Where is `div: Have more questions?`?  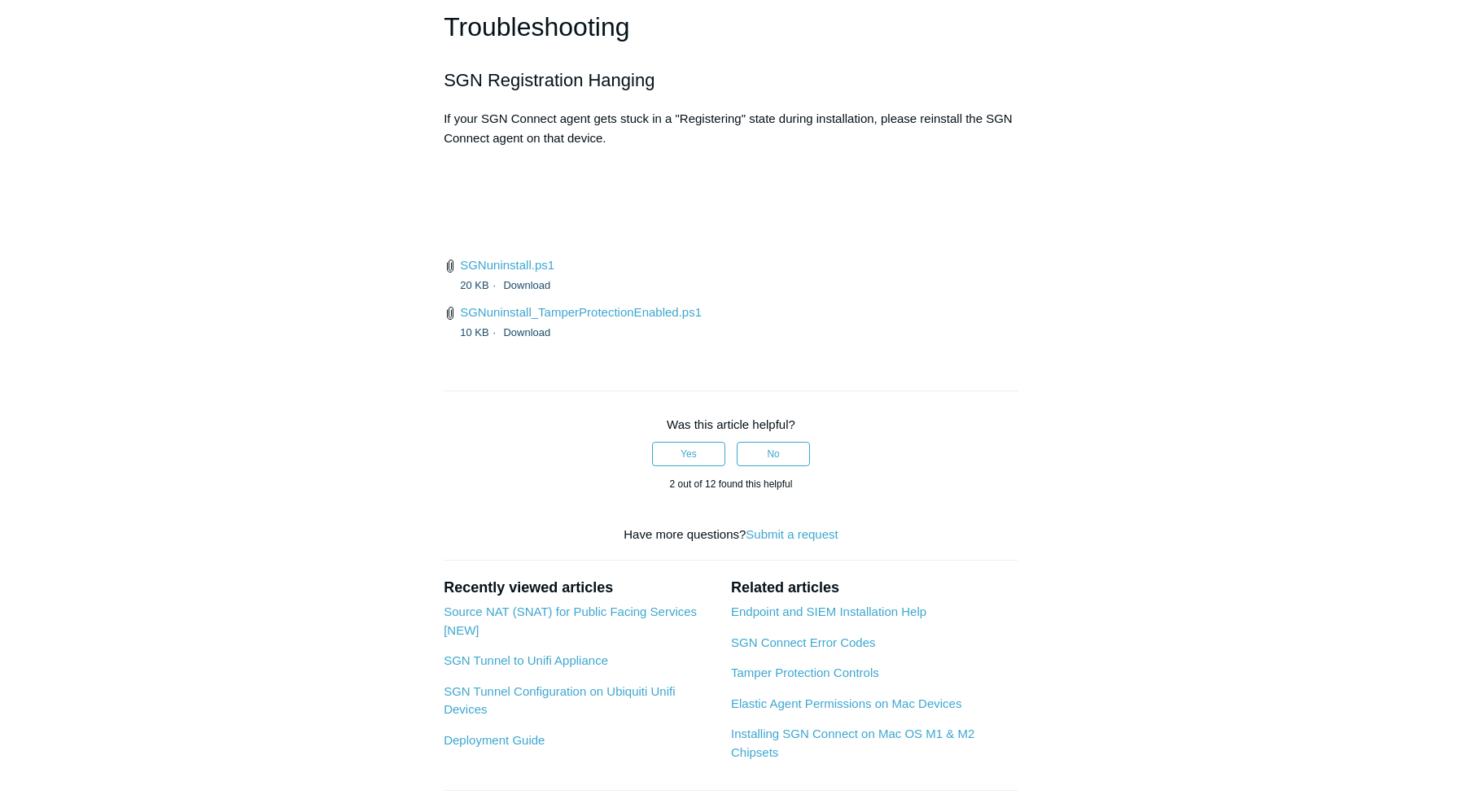
div: Have more questions? is located at coordinates (731, 535).